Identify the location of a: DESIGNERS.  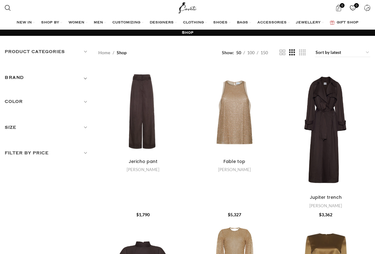
(163, 23).